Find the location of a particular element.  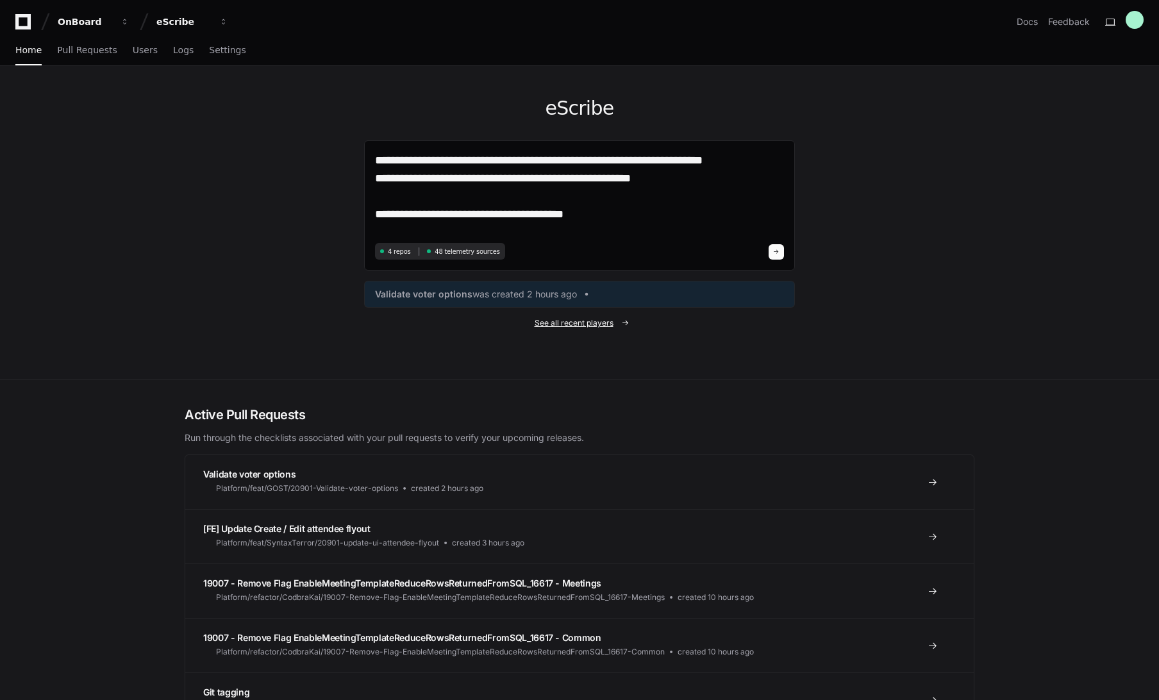

span: created 2 hours ago is located at coordinates (447, 489).